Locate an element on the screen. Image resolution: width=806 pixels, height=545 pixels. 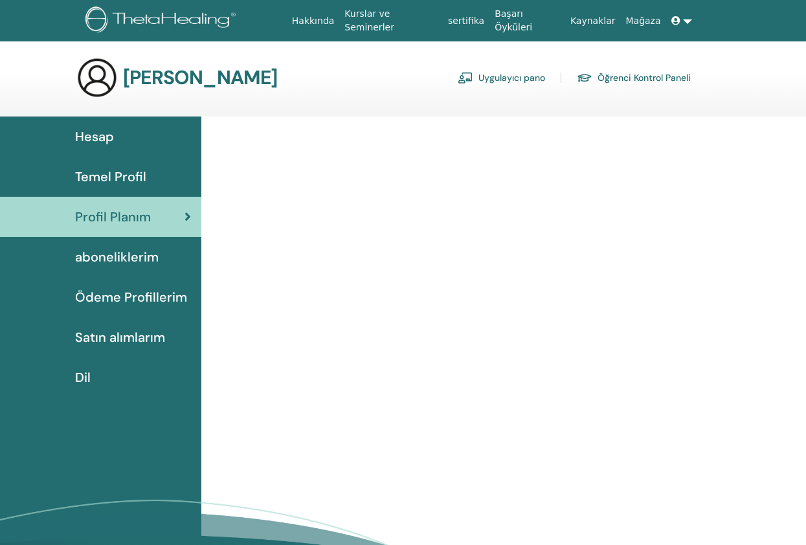
img: graduation-cap.svg is located at coordinates (585, 78).